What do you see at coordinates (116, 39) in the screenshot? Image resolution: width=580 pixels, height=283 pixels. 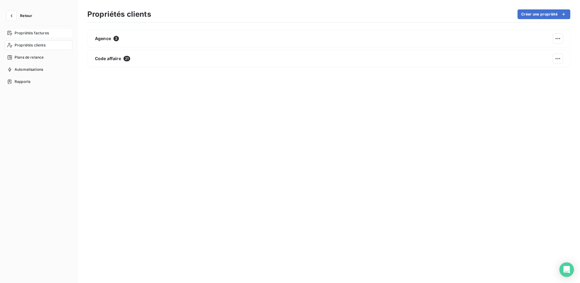 I see `span: 3` at bounding box center [116, 39].